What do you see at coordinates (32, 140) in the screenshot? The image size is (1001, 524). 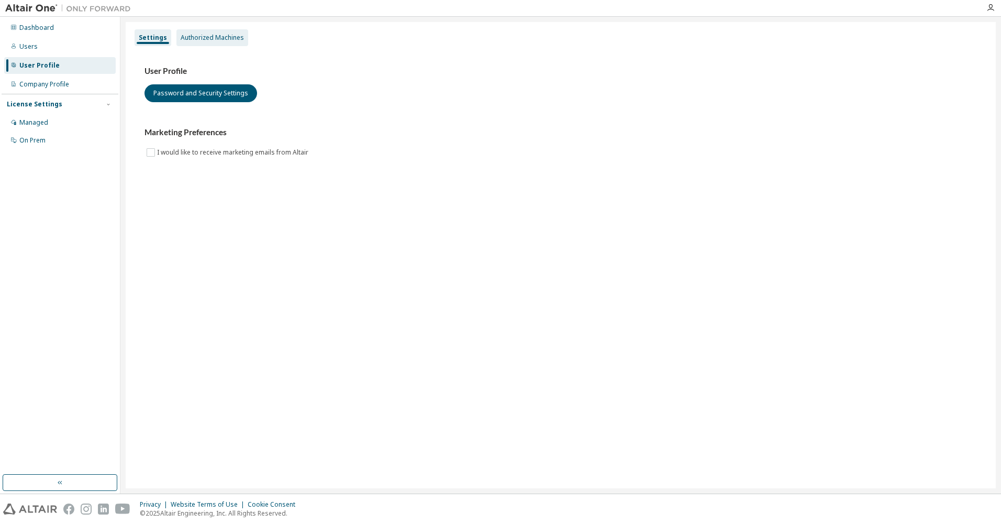 I see `div: On Prem` at bounding box center [32, 140].